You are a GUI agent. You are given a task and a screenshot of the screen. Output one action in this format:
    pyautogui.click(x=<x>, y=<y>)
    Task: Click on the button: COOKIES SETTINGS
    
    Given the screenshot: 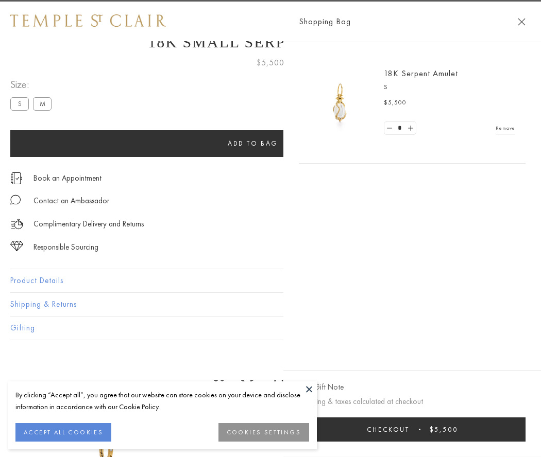 What is the action you would take?
    pyautogui.click(x=264, y=433)
    